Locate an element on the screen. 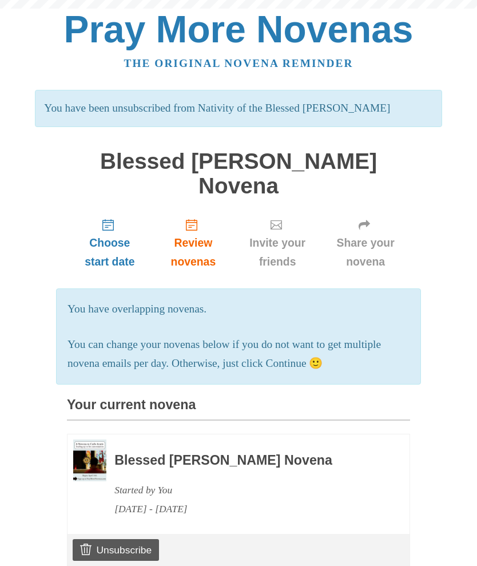  a: The original novena reminder is located at coordinates (239, 63).